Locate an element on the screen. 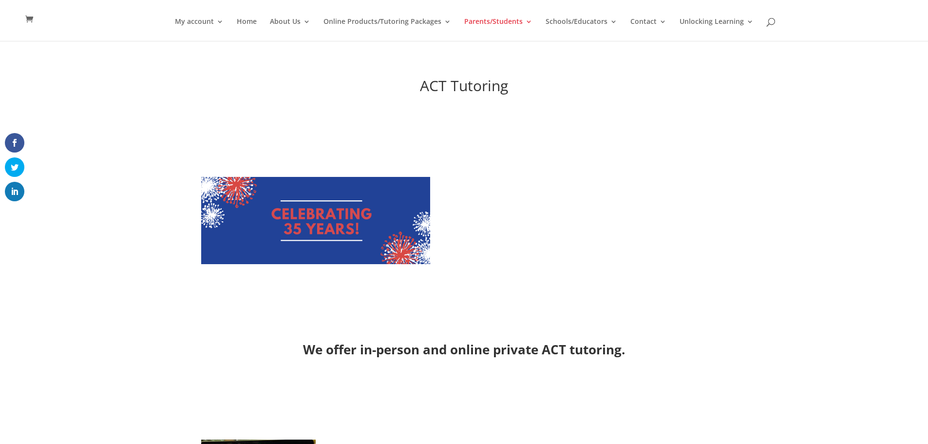  h1: ACT Tutoring is located at coordinates (464, 88).